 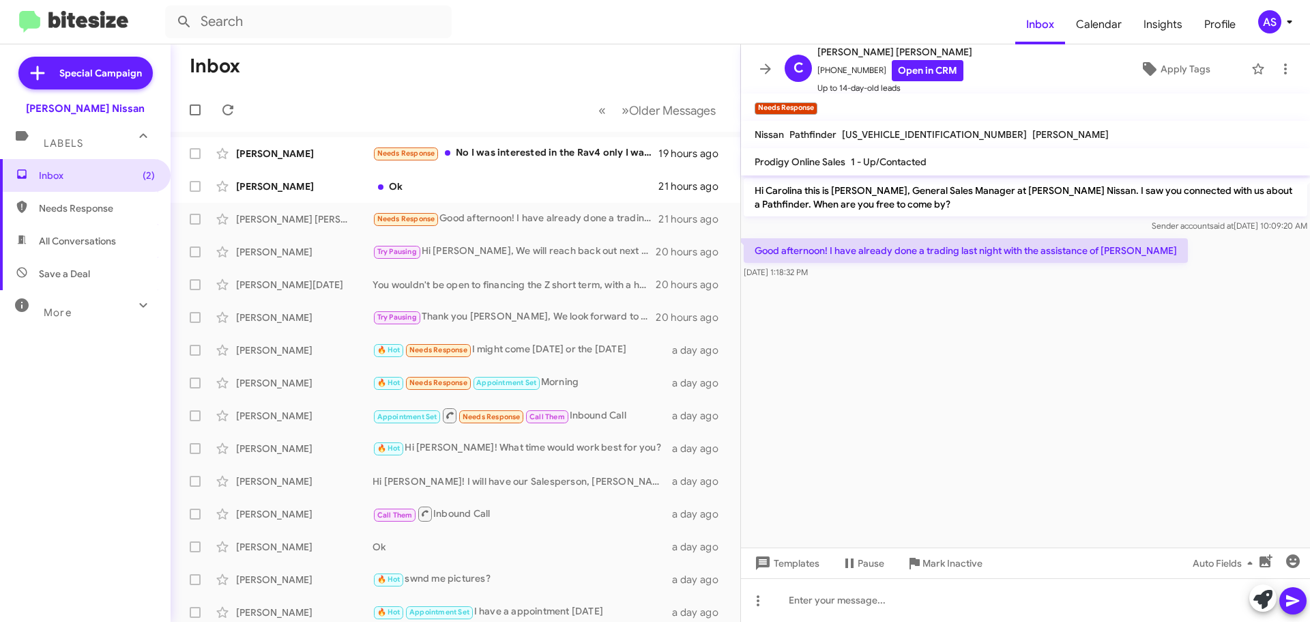 What do you see at coordinates (871, 563) in the screenshot?
I see `span: Pause` at bounding box center [871, 563].